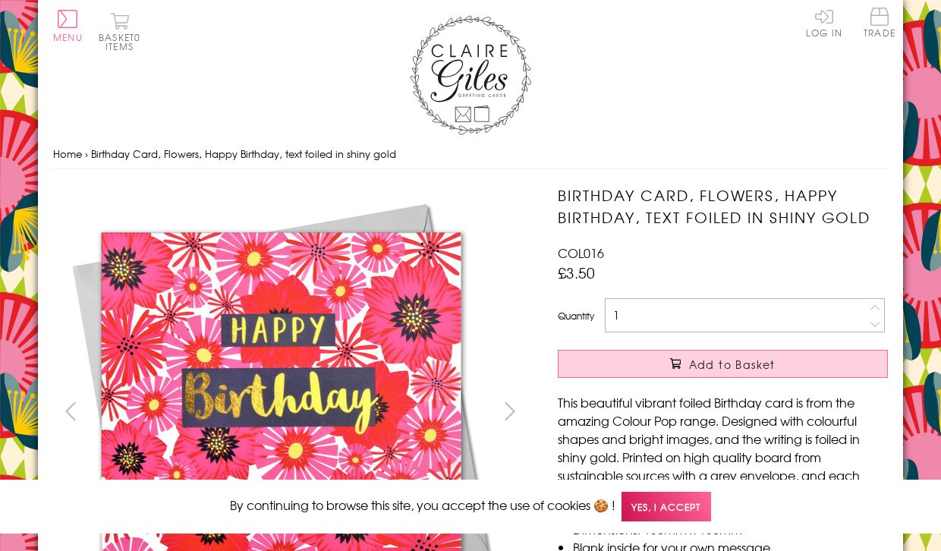 Image resolution: width=941 pixels, height=551 pixels. Describe the element at coordinates (510, 410) in the screenshot. I see `button: next` at that location.